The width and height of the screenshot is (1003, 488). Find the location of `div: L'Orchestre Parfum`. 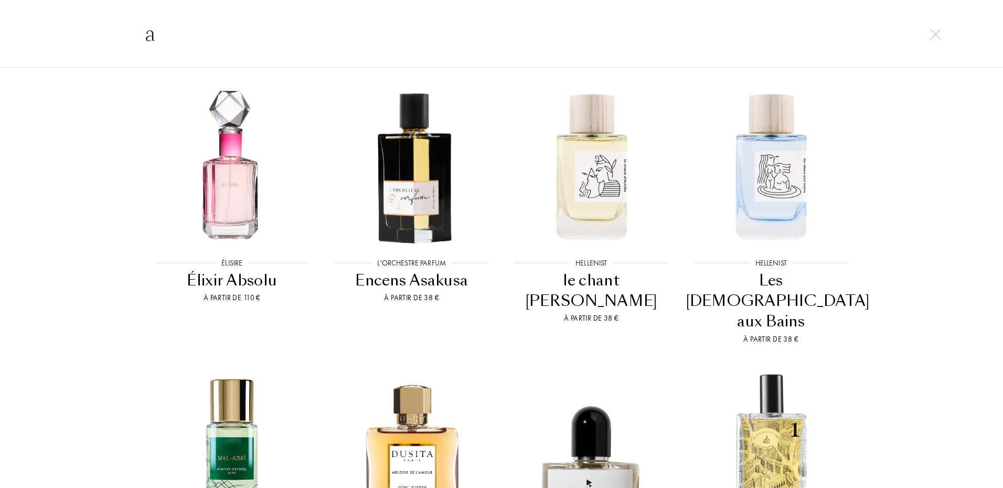

div: L'Orchestre Parfum is located at coordinates (411, 263).